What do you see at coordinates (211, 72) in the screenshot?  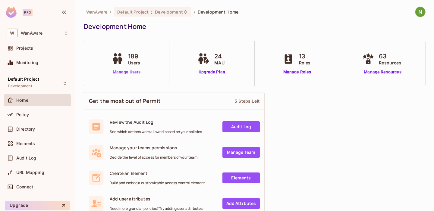 I see `a: Upgrade Plan` at bounding box center [211, 72].